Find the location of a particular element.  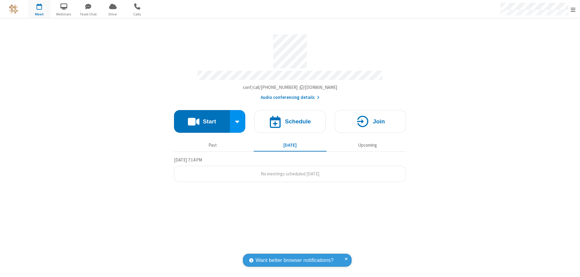

button: Copy my meeting room linkCopy my meeting room link is located at coordinates (290, 87).